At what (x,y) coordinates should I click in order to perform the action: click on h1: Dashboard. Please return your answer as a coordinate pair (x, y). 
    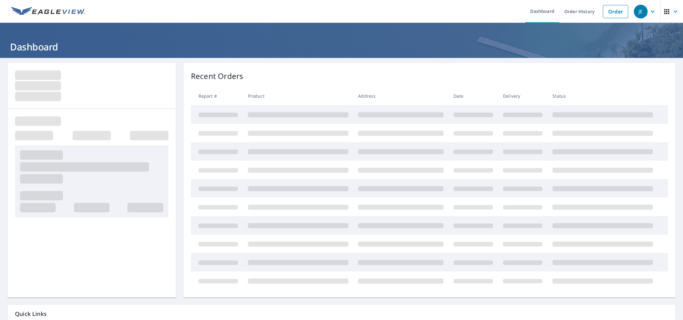
    Looking at the image, I should click on (341, 47).